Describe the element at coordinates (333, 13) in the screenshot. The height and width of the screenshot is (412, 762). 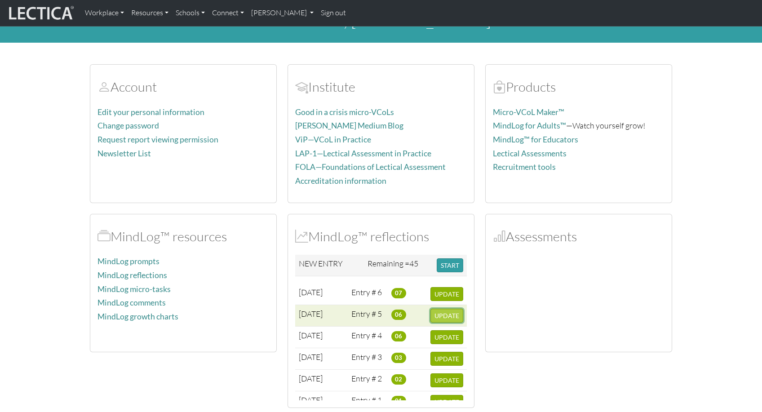
I see `a: Sign out` at that location.